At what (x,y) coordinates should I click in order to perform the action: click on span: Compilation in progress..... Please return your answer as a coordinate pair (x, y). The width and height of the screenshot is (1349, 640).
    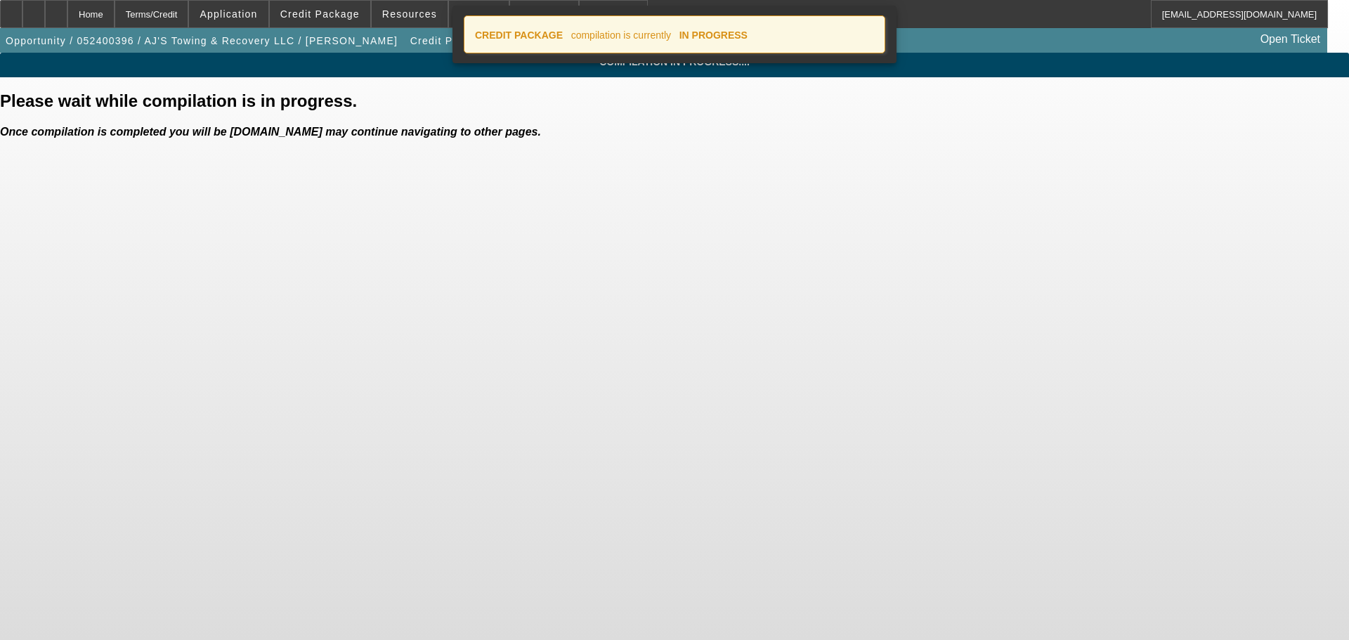
    Looking at the image, I should click on (674, 62).